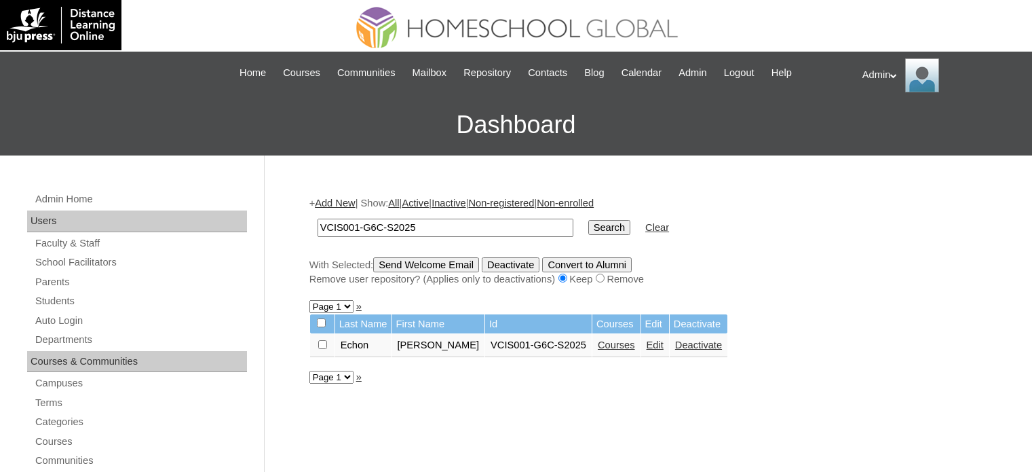  Describe the element at coordinates (641, 73) in the screenshot. I see `span: Calendar` at that location.